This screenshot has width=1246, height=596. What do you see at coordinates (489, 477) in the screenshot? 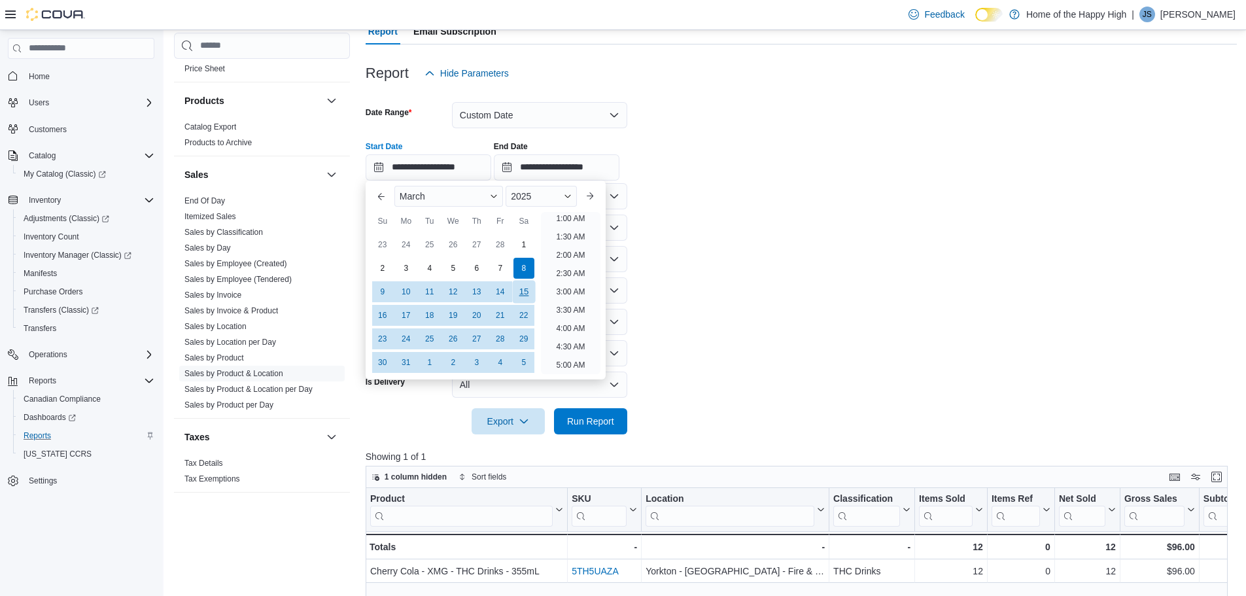
I see `span: Sort fields` at bounding box center [489, 477].